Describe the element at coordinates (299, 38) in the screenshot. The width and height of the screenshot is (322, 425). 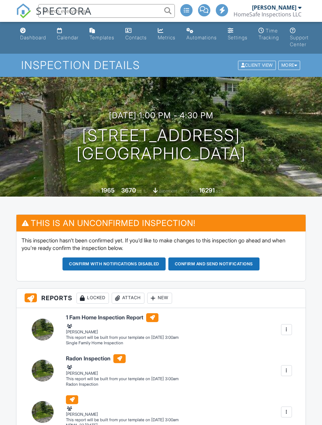
I see `a: Support Center` at that location.